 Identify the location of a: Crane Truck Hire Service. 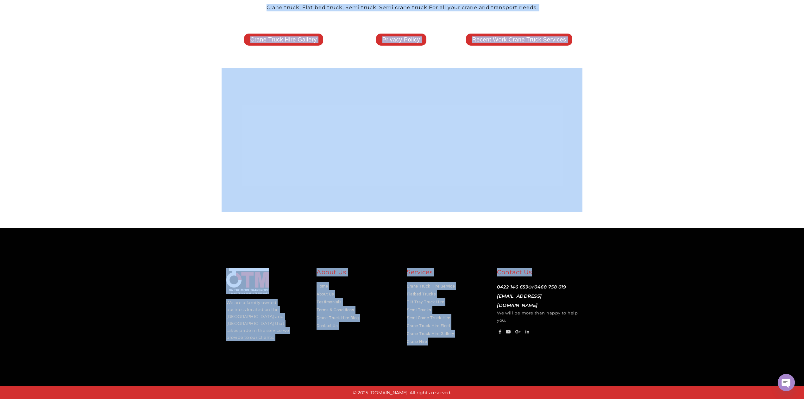
(431, 286).